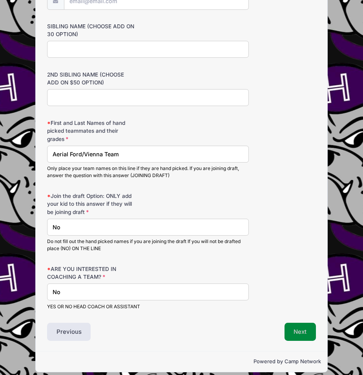  I want to click on button: Next, so click(300, 332).